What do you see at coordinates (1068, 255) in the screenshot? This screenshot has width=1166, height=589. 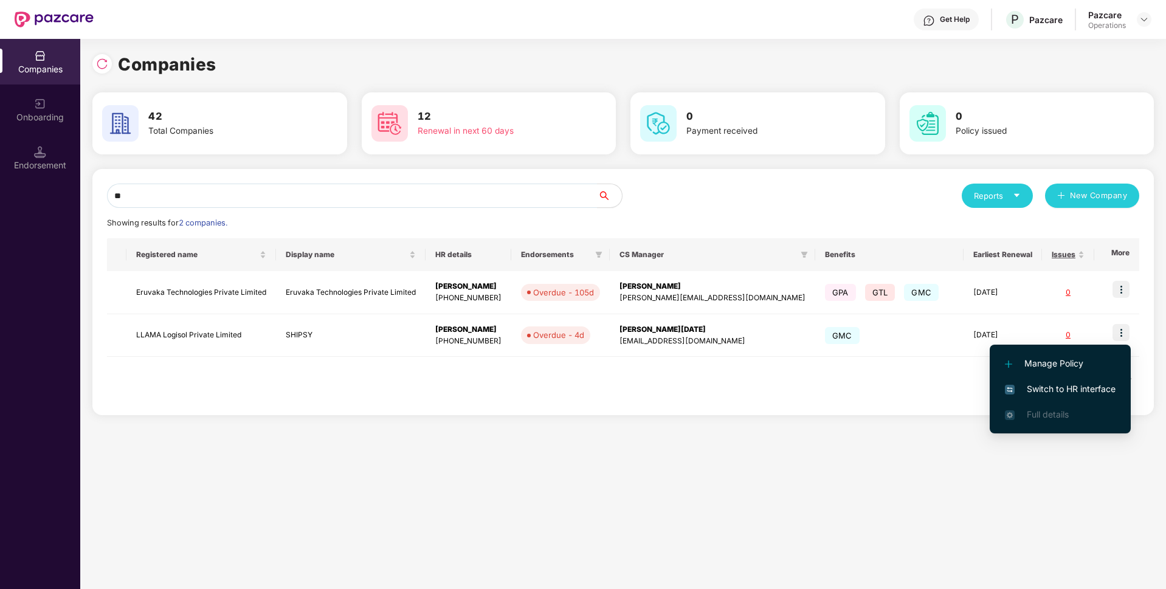 I see `th: Issues` at bounding box center [1068, 255].